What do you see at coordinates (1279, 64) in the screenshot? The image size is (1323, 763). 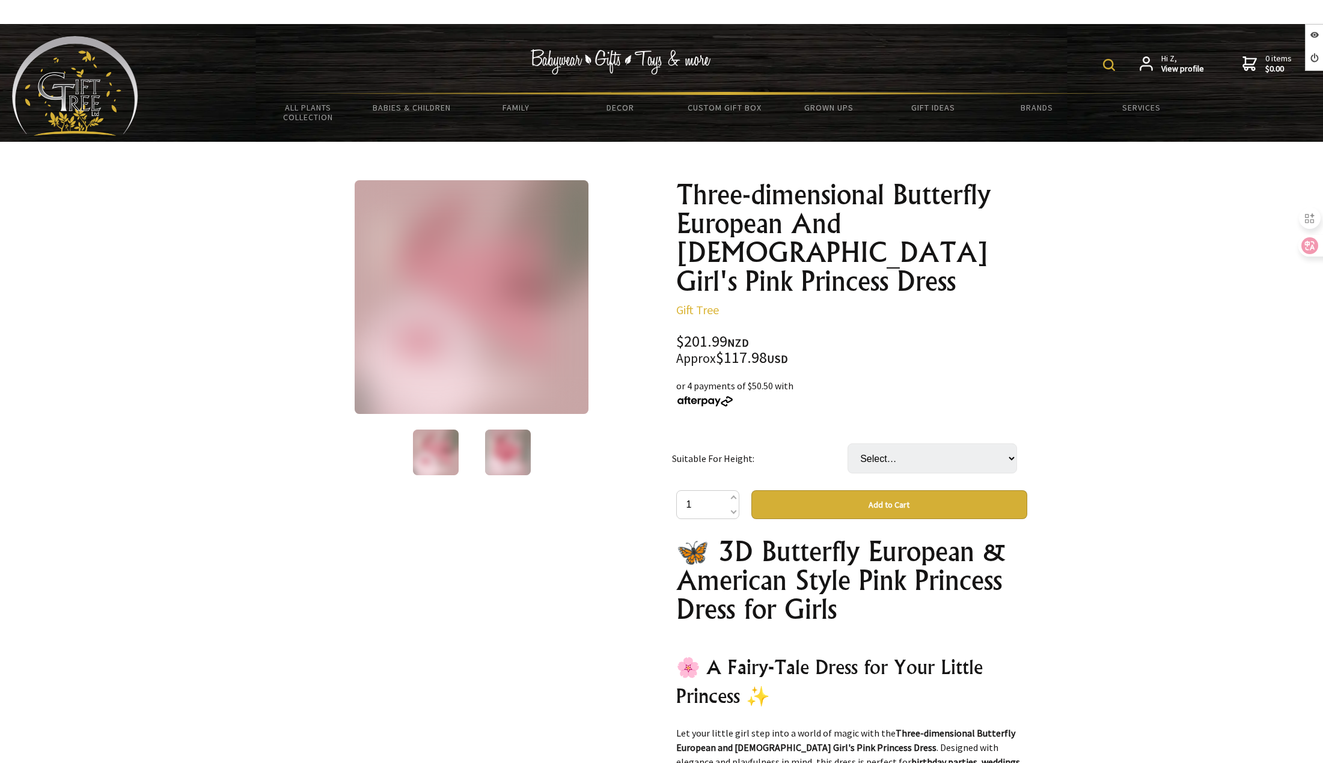 I see `span: 0 items` at bounding box center [1279, 64].